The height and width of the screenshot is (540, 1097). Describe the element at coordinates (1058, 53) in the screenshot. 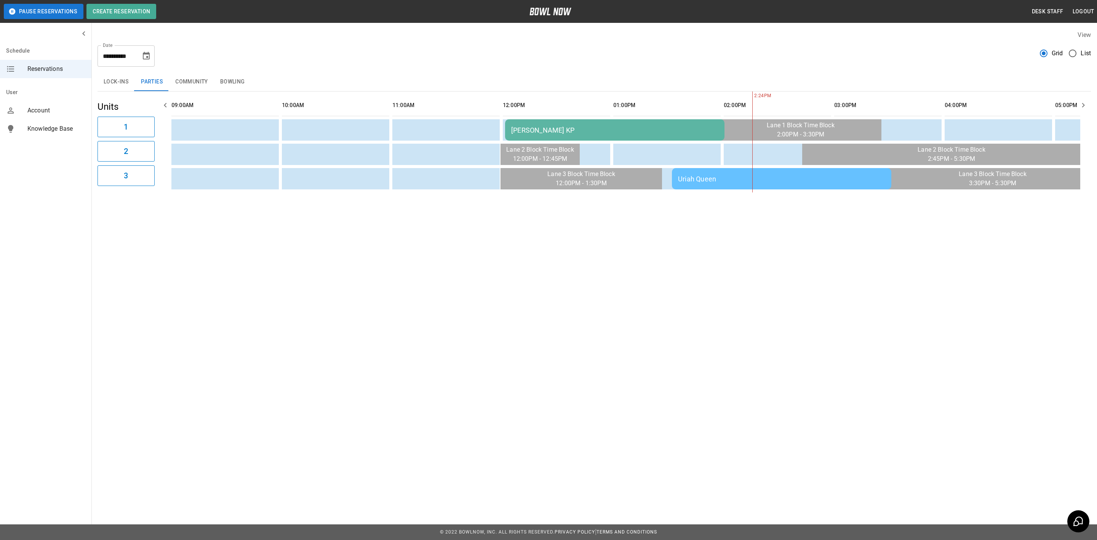

I see `span: Grid` at that location.